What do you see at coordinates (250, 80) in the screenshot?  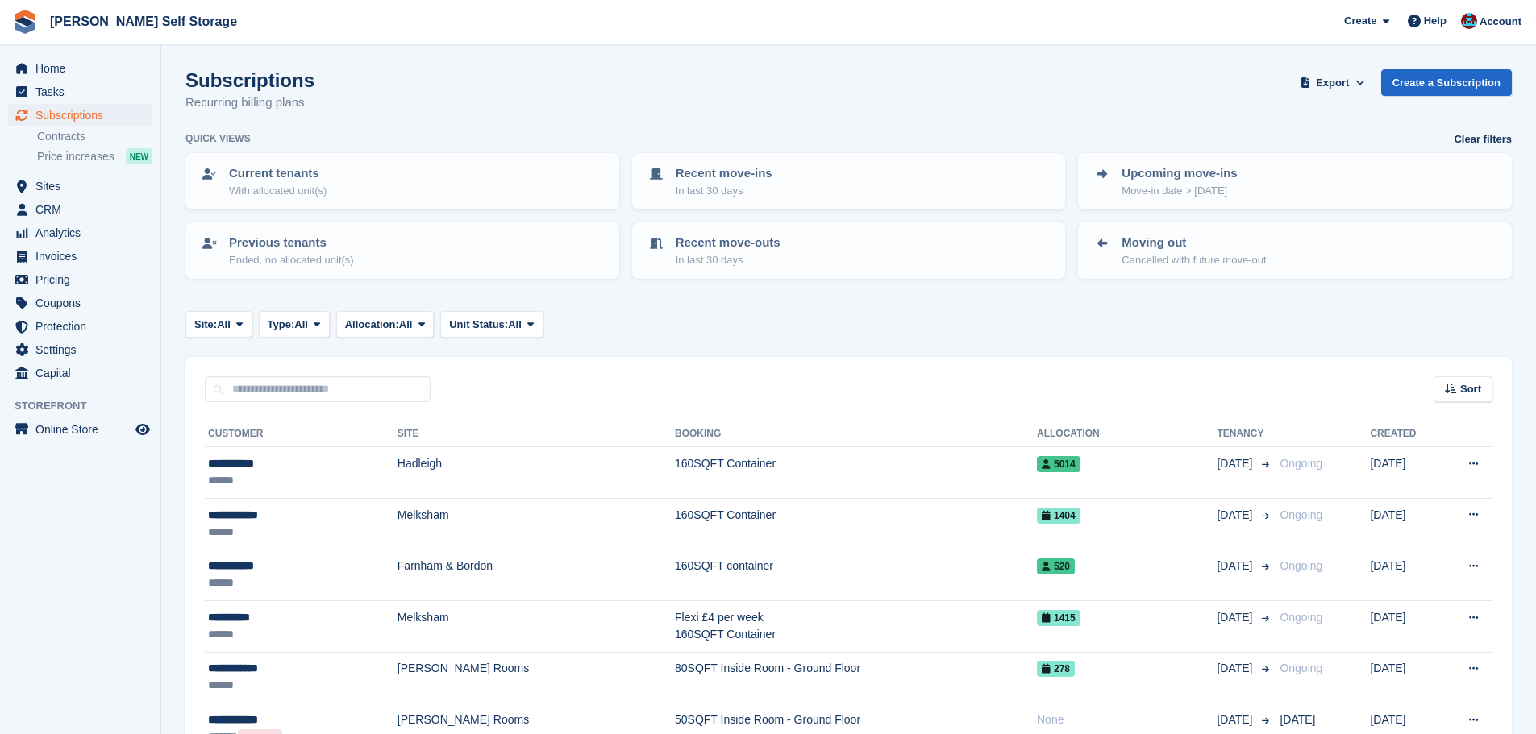 I see `h1: Subscriptions` at bounding box center [250, 80].